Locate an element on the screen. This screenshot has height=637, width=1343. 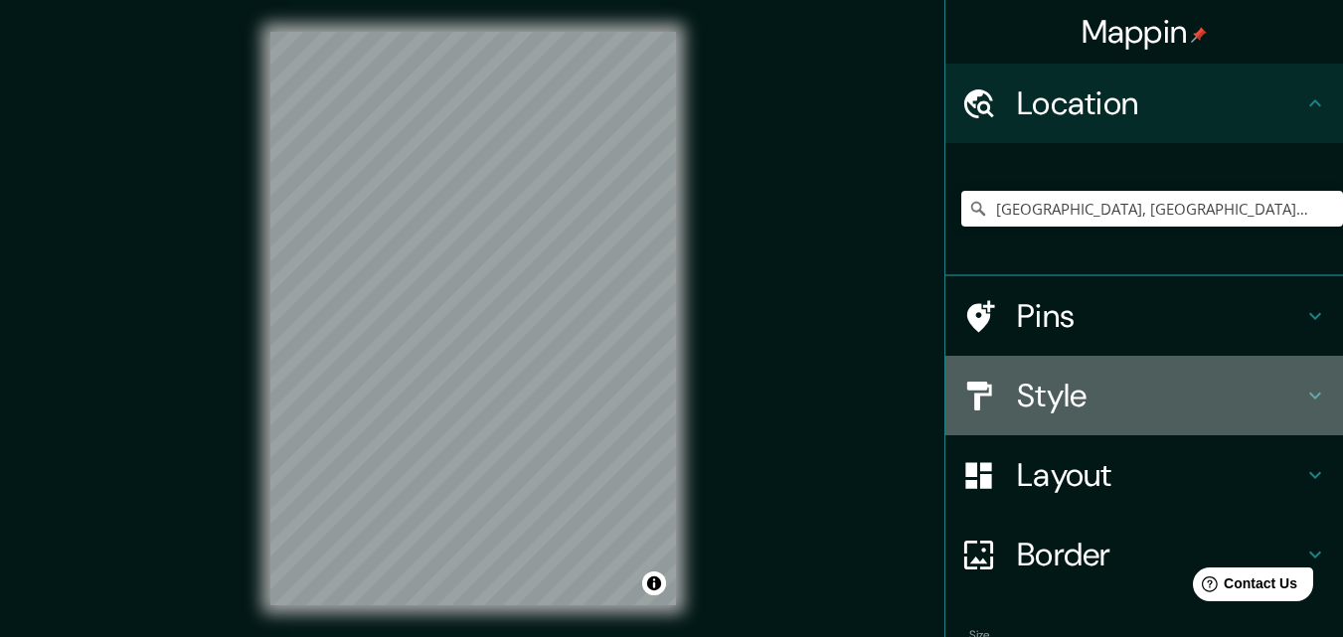
div: Layout is located at coordinates (1144, 475).